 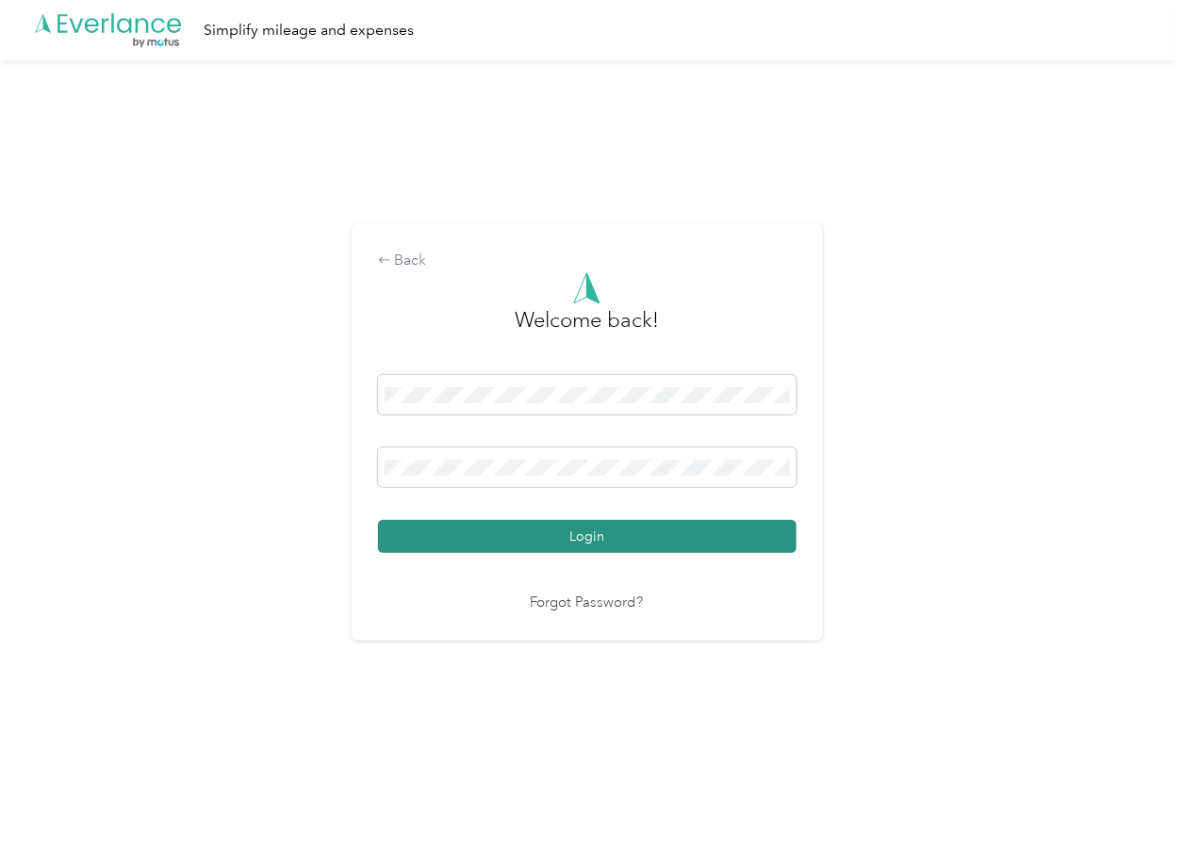 What do you see at coordinates (587, 603) in the screenshot?
I see `a: Forgot Password?` at bounding box center [587, 603].